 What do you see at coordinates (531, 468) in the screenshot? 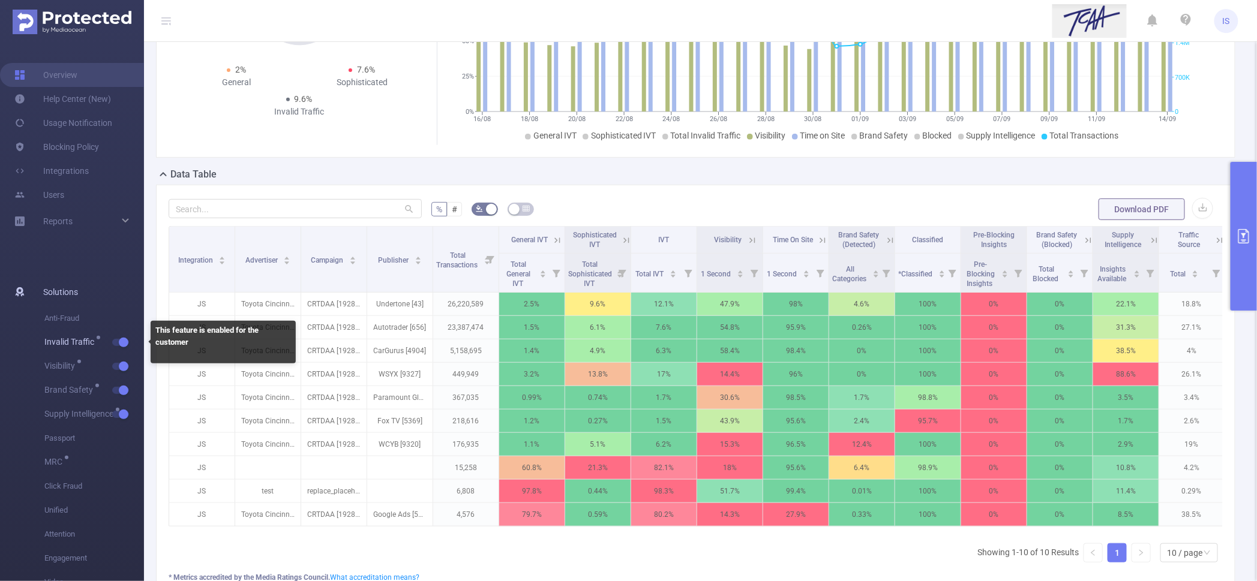
I see `p: 60.8%` at bounding box center [531, 468].